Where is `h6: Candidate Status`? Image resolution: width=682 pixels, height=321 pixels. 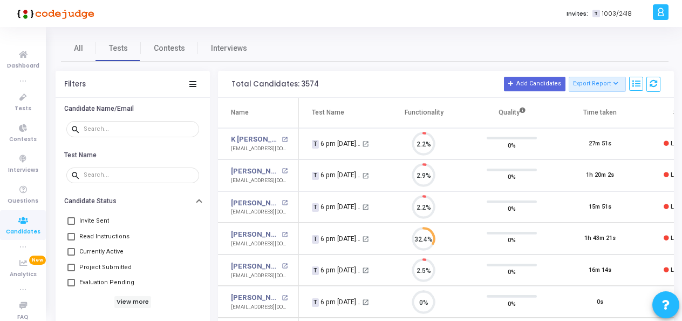
h6: Candidate Status is located at coordinates (90, 201).